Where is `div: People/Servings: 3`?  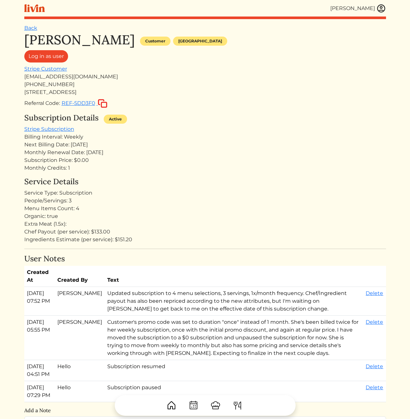
div: People/Servings: 3 is located at coordinates (205, 201).